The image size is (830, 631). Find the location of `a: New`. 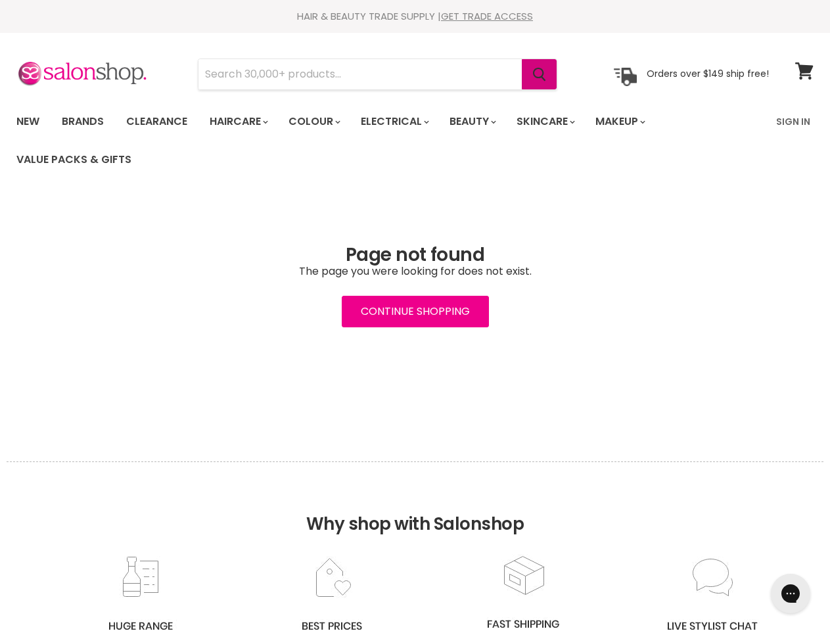

a: New is located at coordinates (28, 122).